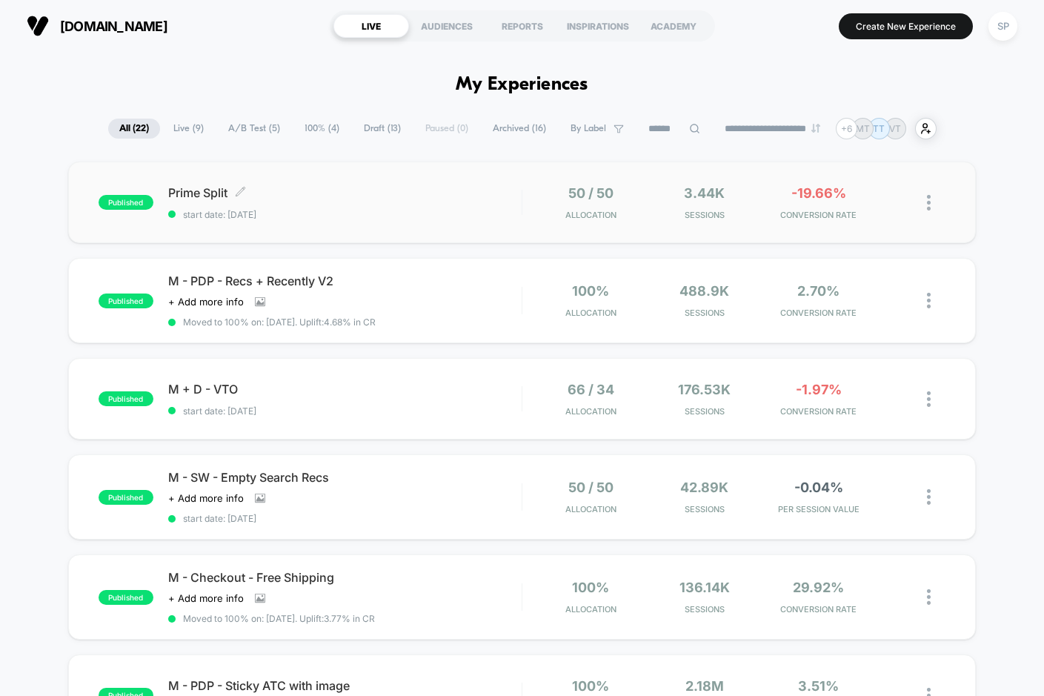  Describe the element at coordinates (345, 389) in the screenshot. I see `span: M + D - VTO` at that location.